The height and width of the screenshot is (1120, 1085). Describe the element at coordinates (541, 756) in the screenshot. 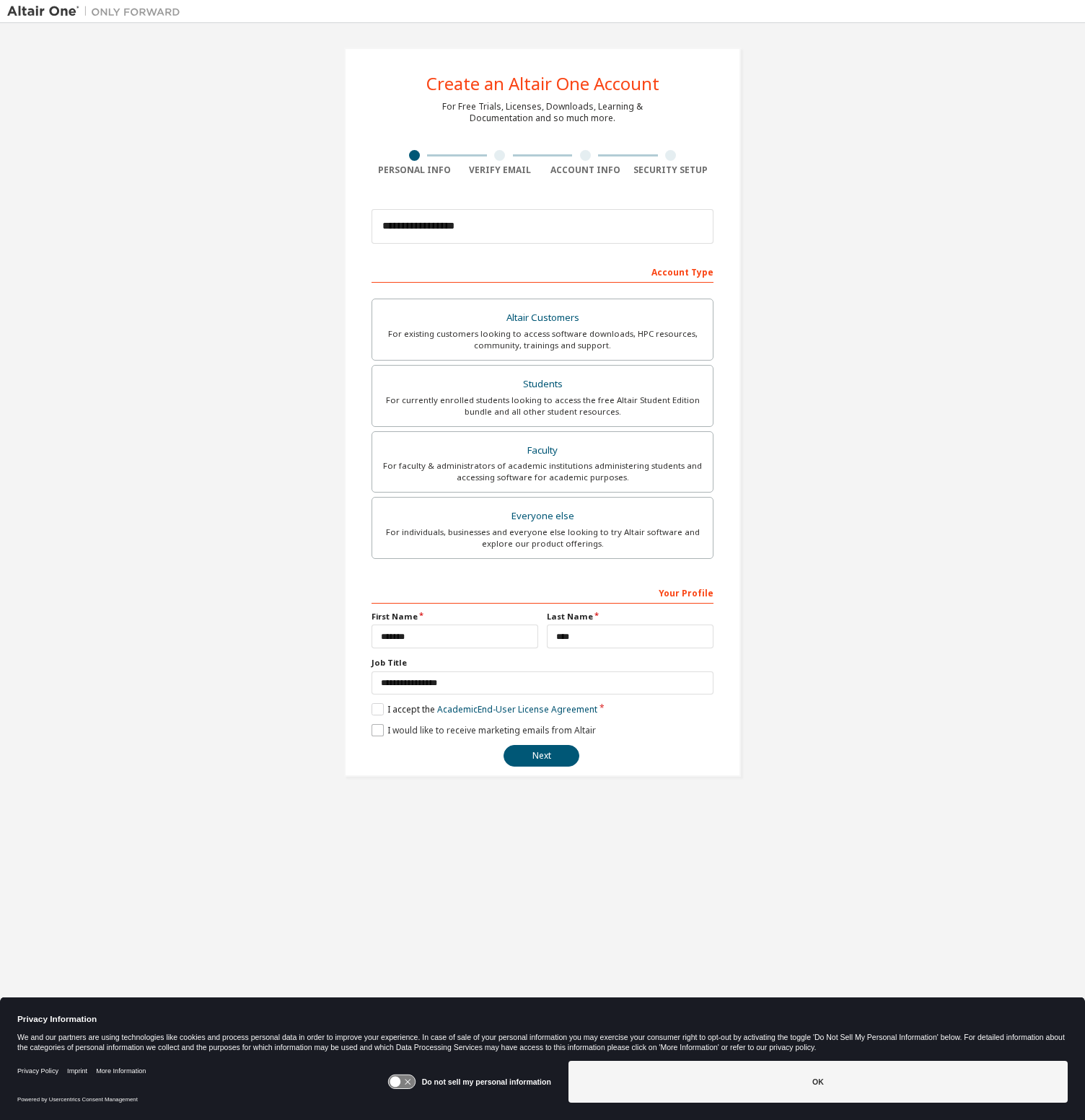

I see `button: Next` at that location.